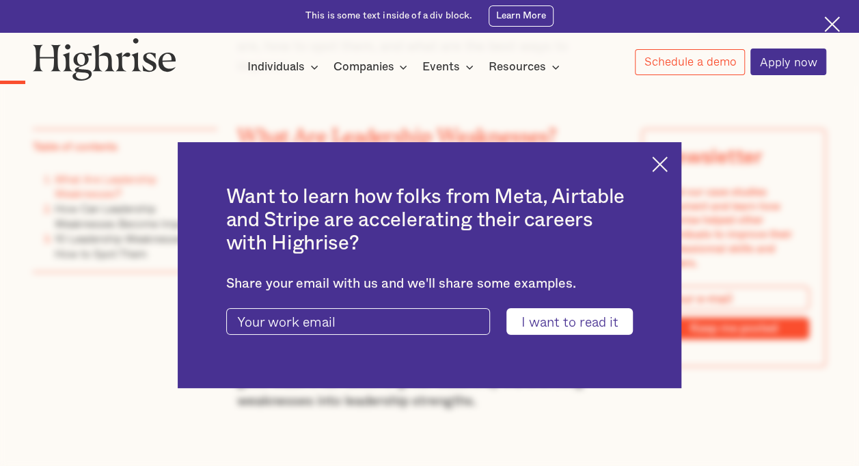  I want to click on a: Apply now, so click(788, 62).